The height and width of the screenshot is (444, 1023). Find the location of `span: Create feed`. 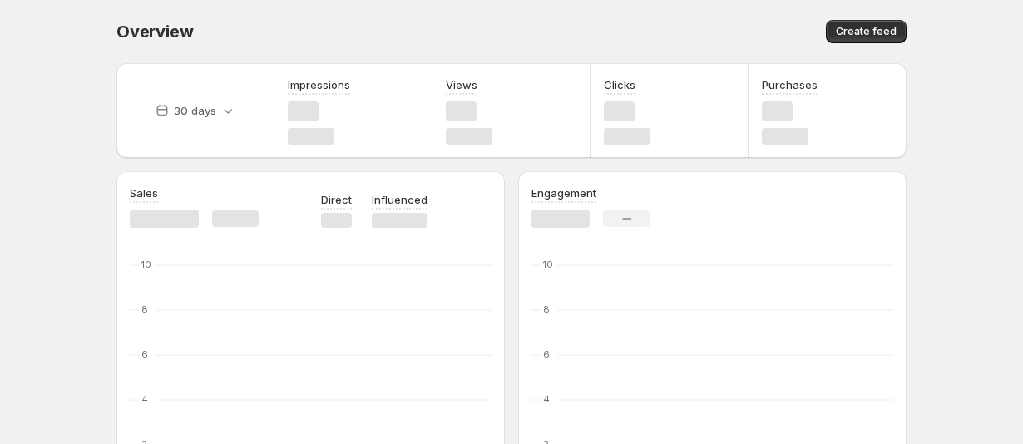

span: Create feed is located at coordinates (866, 32).